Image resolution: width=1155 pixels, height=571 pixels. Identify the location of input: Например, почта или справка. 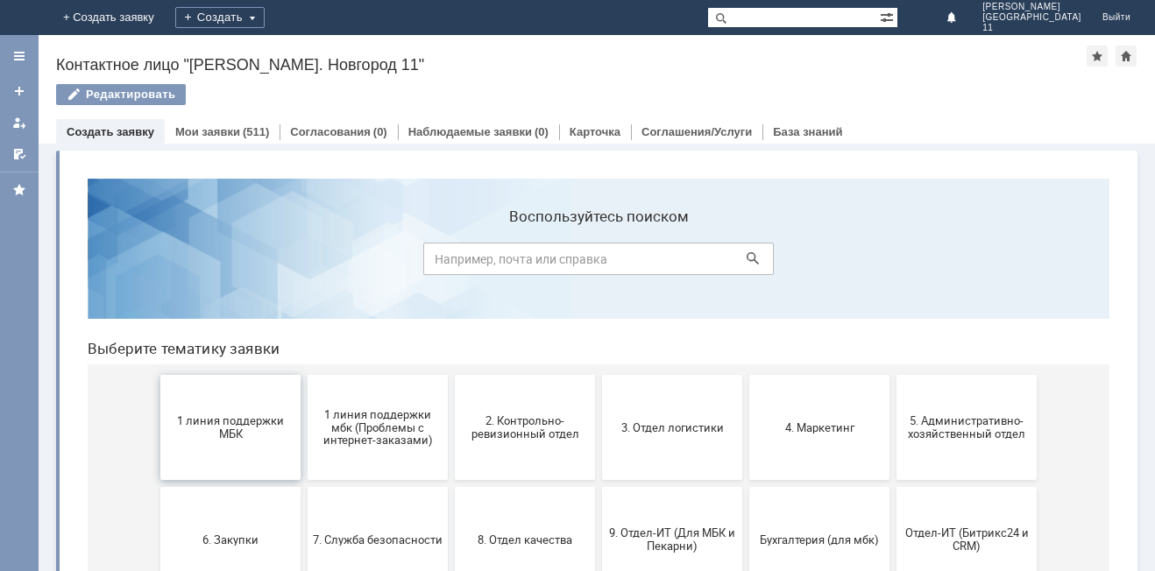
(525, 94).